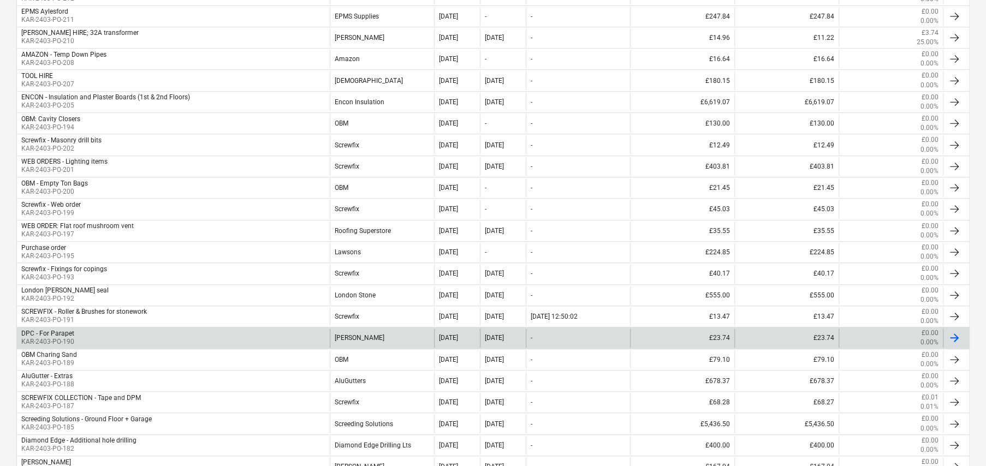  What do you see at coordinates (382, 252) in the screenshot?
I see `div: Lawsons` at bounding box center [382, 252].